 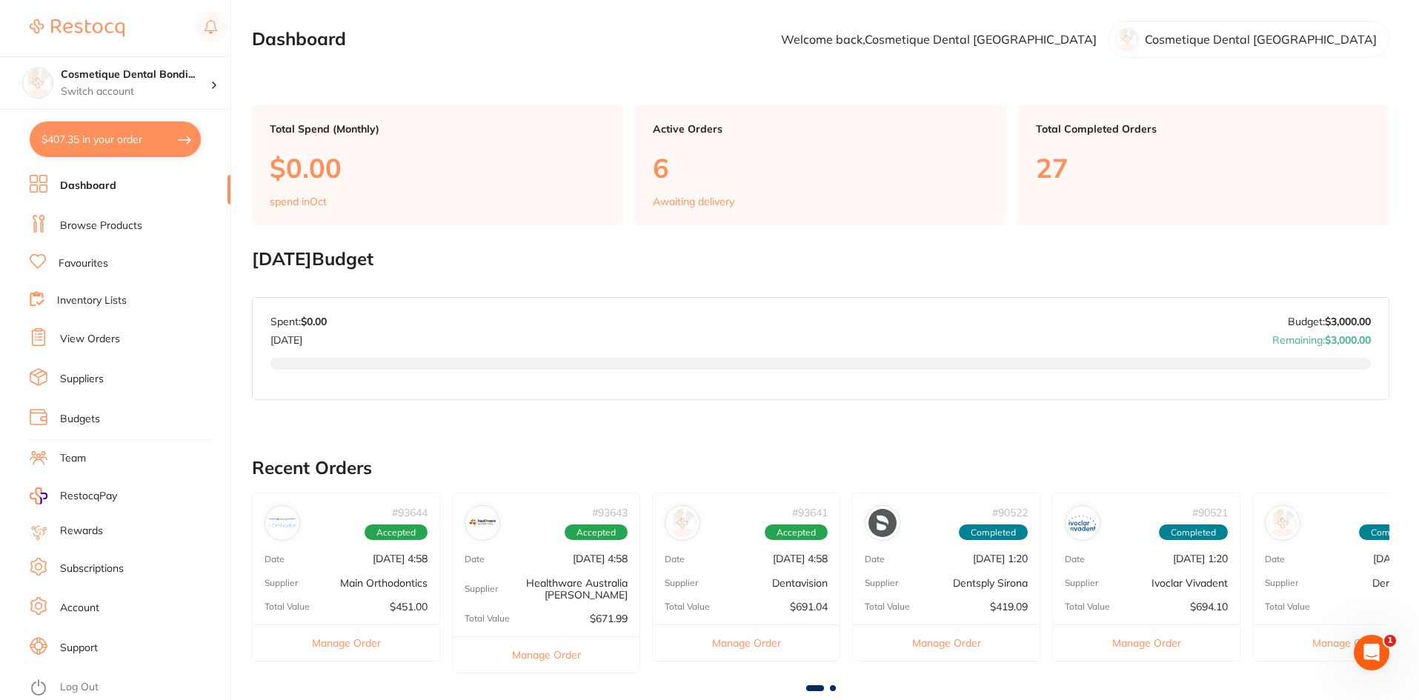 I want to click on p: Awaiting delivery, so click(x=693, y=201).